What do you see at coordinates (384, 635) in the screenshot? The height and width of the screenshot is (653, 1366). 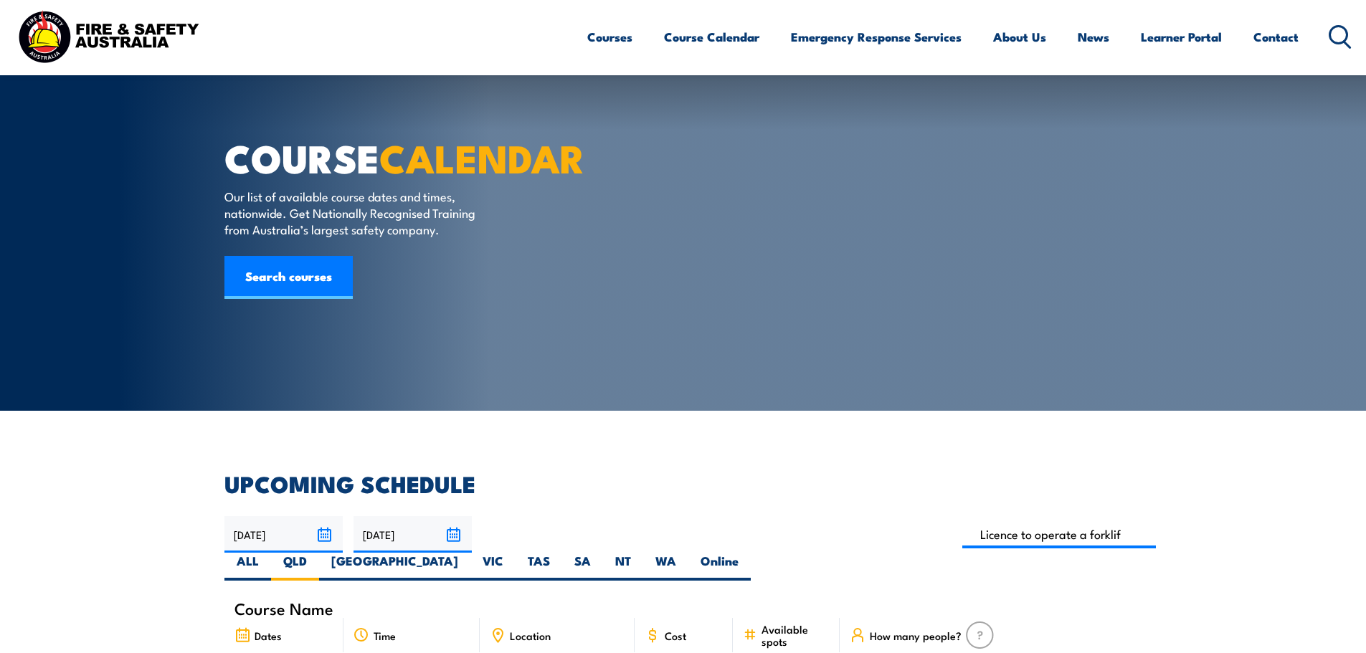 I see `span: Time` at bounding box center [384, 635].